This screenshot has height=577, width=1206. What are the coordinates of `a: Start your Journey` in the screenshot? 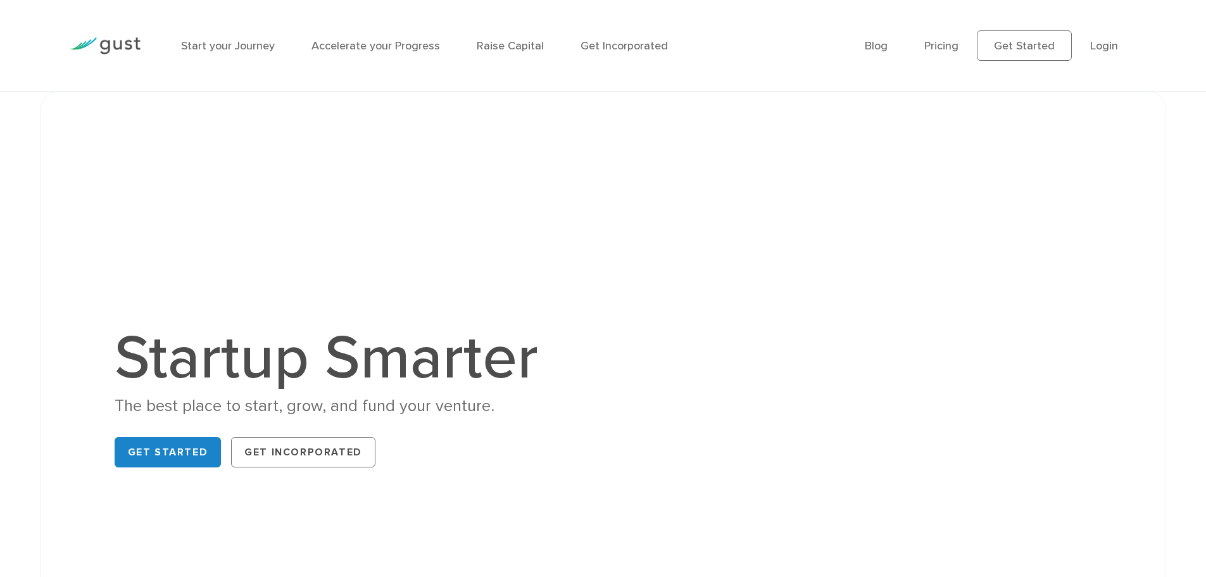 It's located at (228, 46).